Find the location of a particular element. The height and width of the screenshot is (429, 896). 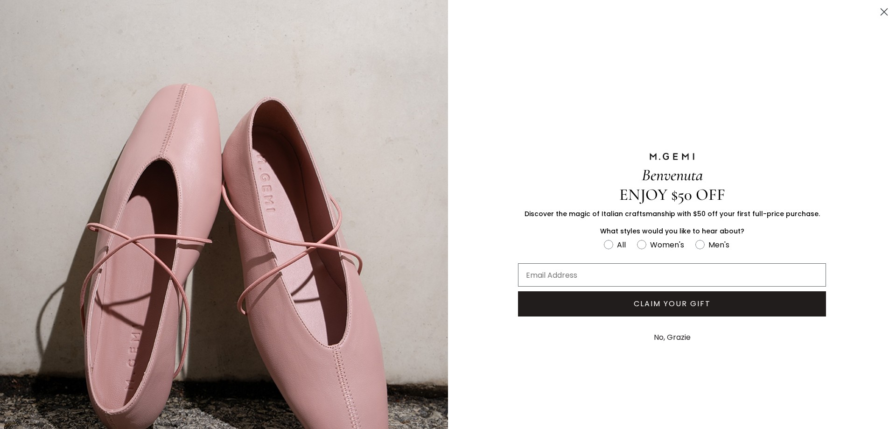

div: All is located at coordinates (621, 245).